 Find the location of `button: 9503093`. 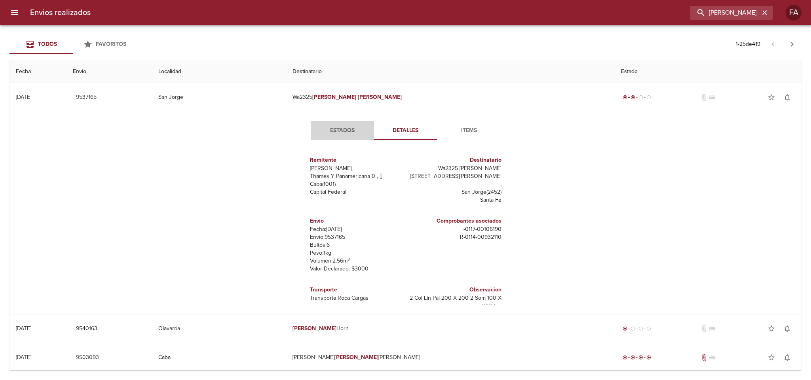

button: 9503093 is located at coordinates (87, 358).